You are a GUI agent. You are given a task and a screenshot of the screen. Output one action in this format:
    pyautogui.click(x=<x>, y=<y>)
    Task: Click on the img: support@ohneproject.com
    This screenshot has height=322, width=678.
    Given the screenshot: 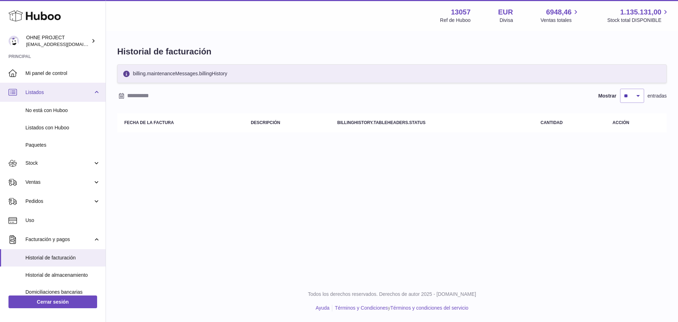 What is the action you would take?
    pyautogui.click(x=14, y=41)
    